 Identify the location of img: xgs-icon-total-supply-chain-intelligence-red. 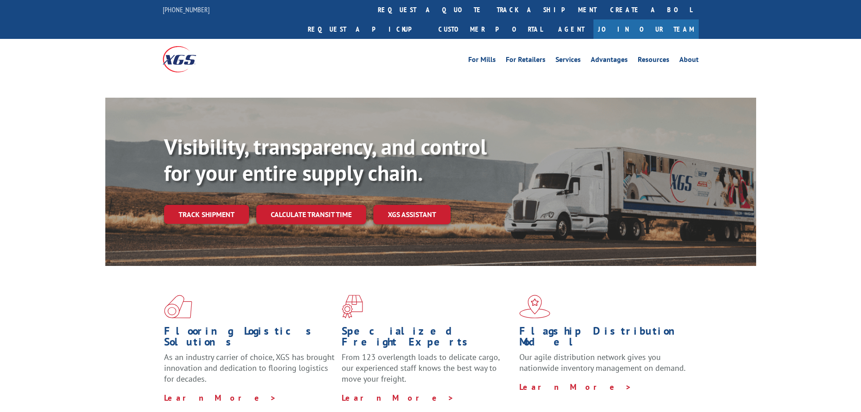
(178, 306).